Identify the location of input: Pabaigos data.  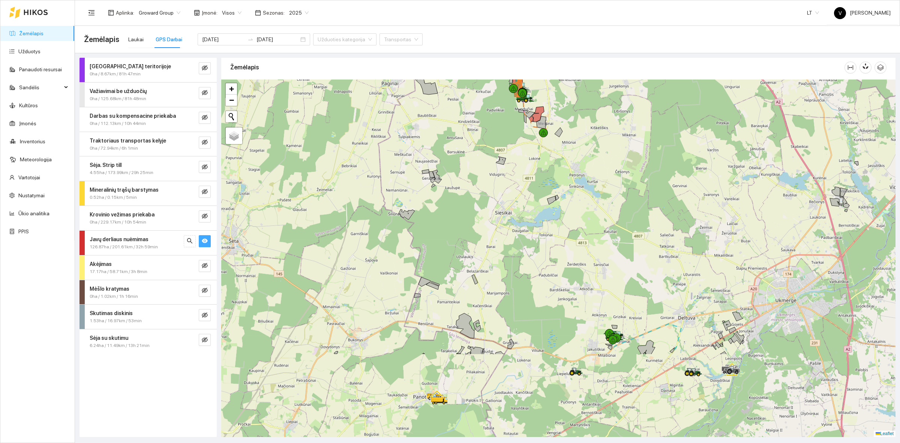
(278, 39).